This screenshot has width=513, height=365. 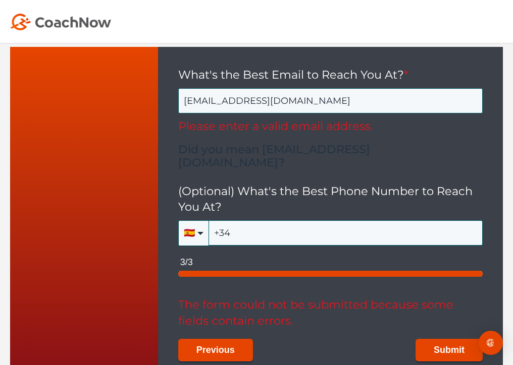 What do you see at coordinates (291, 75) in the screenshot?
I see `span: What's the Best Email to Reach You At?` at bounding box center [291, 75].